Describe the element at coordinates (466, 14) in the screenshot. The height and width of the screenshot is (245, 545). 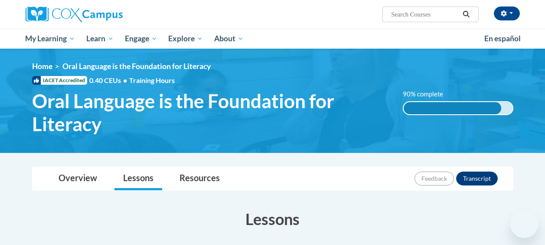
I see `button: Search` at that location.